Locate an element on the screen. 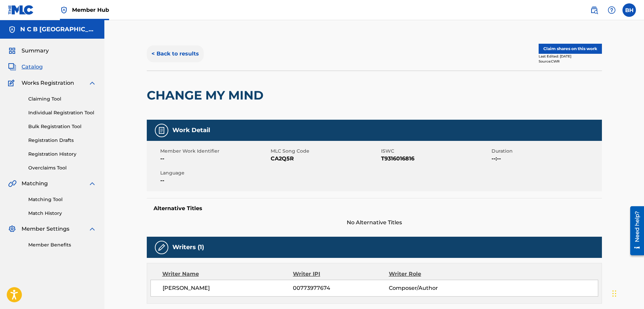 This screenshot has width=644, height=309. div: Need help? is located at coordinates (12, 23).